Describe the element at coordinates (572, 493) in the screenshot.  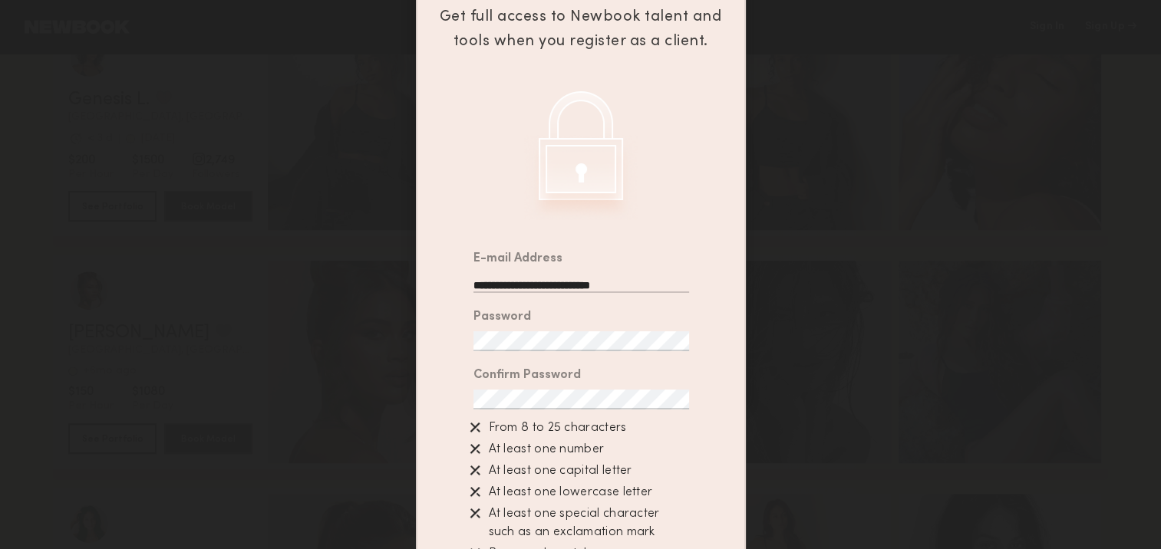
I see `div: At least one lowercase letter` at that location.